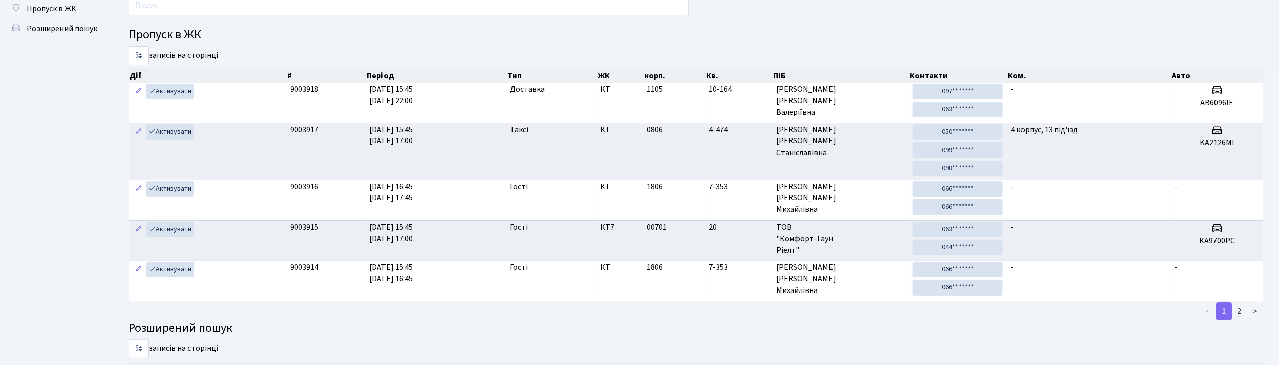  Describe the element at coordinates (304, 89) in the screenshot. I see `span: 9003918` at that location.